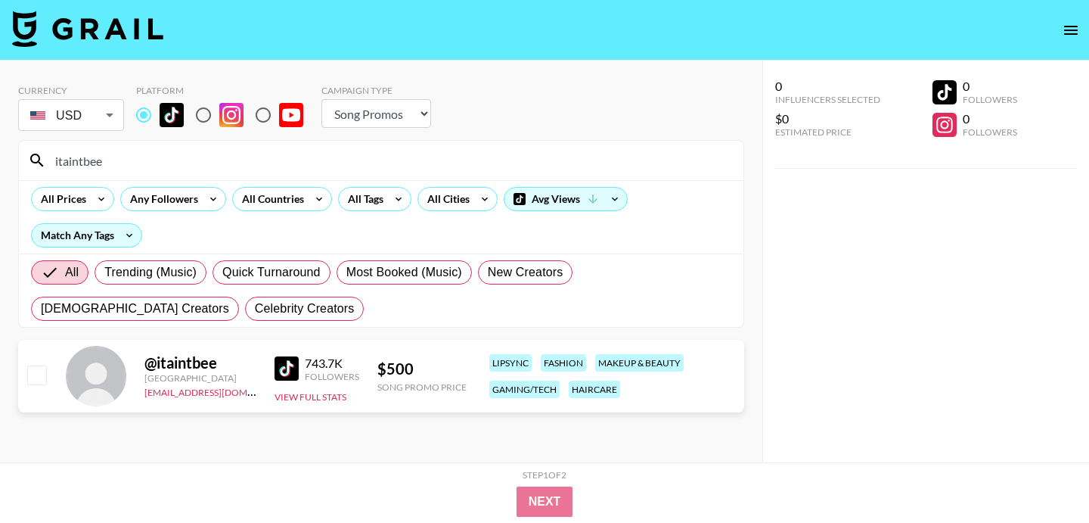 The height and width of the screenshot is (523, 1089). Describe the element at coordinates (524, 389) in the screenshot. I see `div: gaming/tech` at that location.